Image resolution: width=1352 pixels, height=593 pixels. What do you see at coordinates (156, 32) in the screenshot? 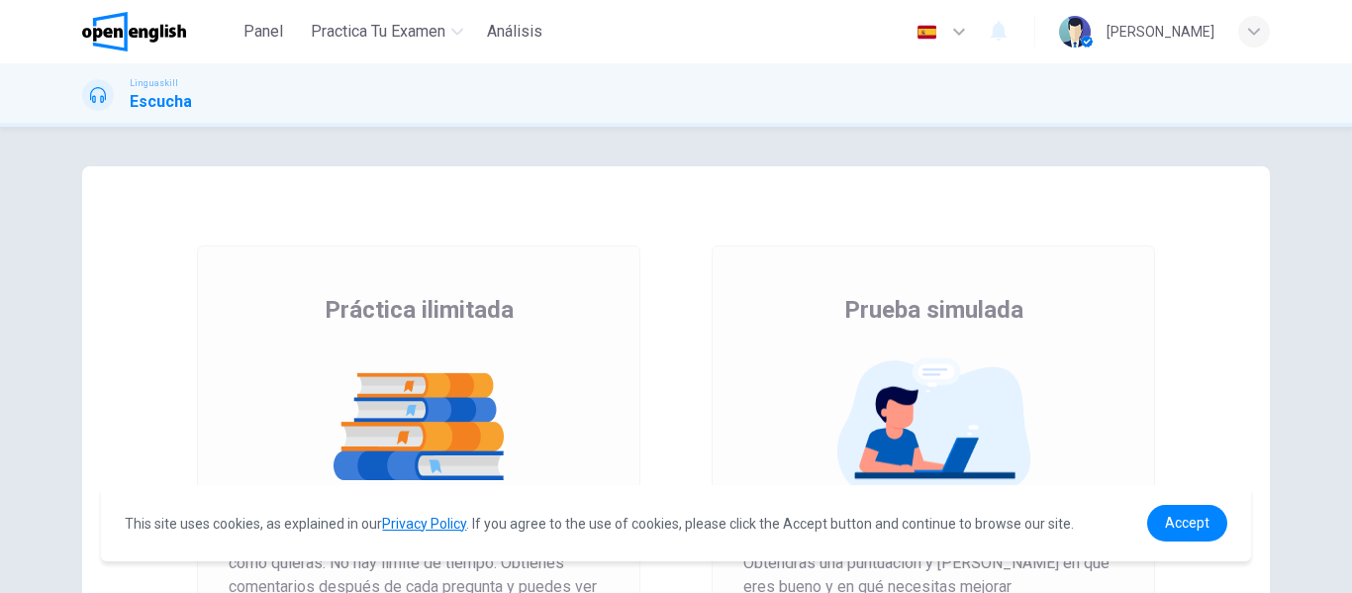
I see `a: OpenEnglish logo` at bounding box center [156, 32].